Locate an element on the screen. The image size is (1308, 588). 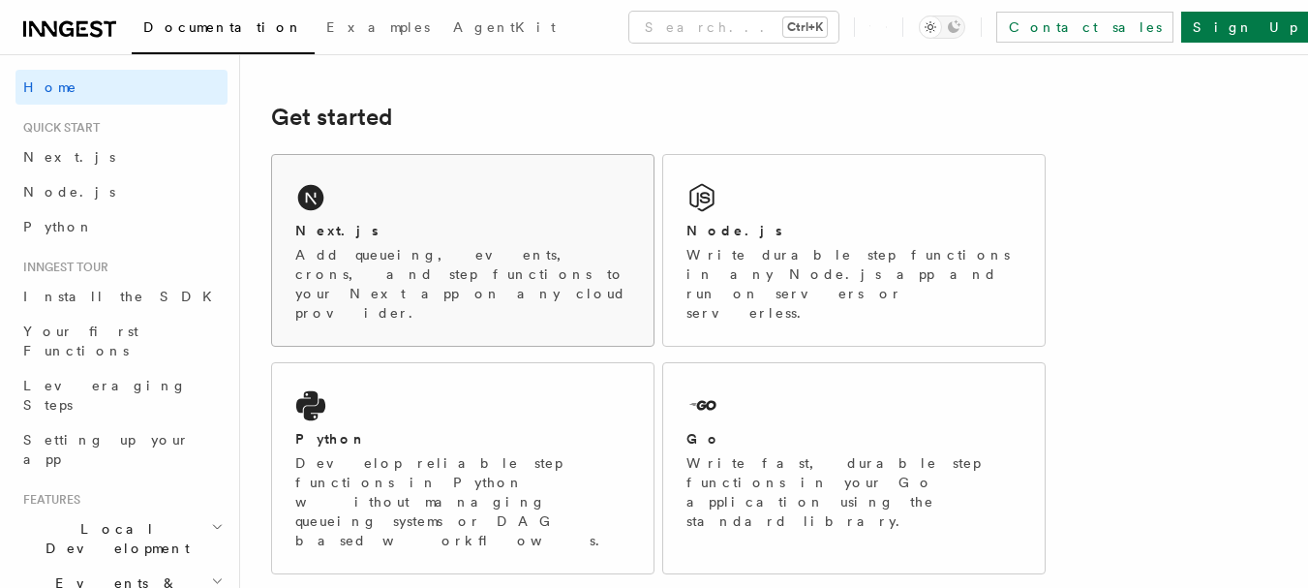
a: Setting up your app is located at coordinates (121, 449).